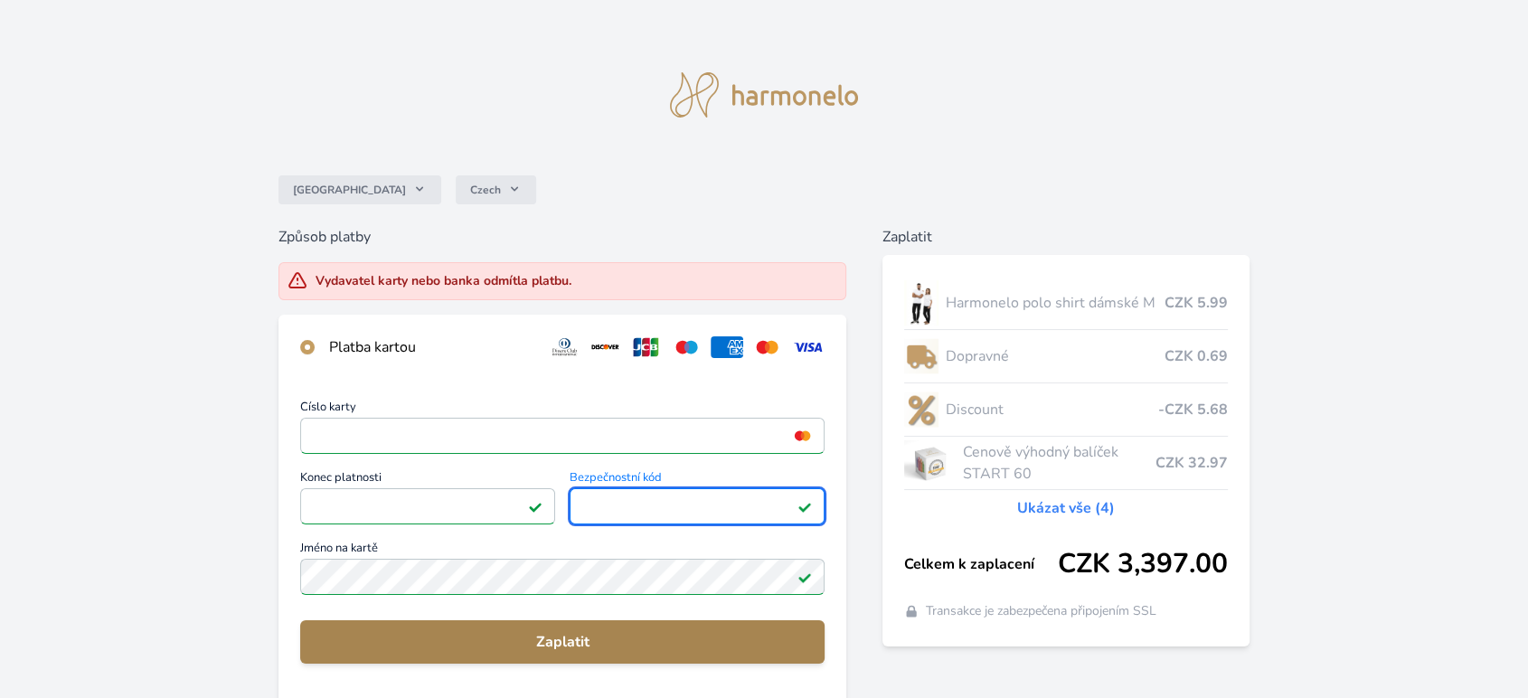 The height and width of the screenshot is (698, 1528). I want to click on img: maestro.svg, so click(686, 347).